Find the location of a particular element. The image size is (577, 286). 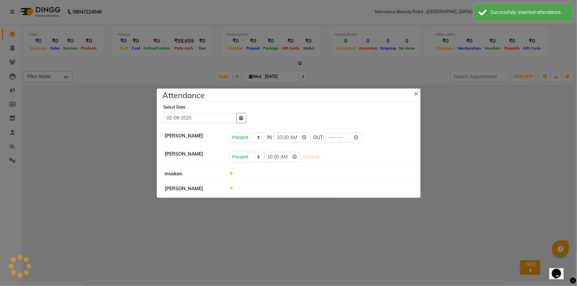

span: OUT: is located at coordinates (319, 138).